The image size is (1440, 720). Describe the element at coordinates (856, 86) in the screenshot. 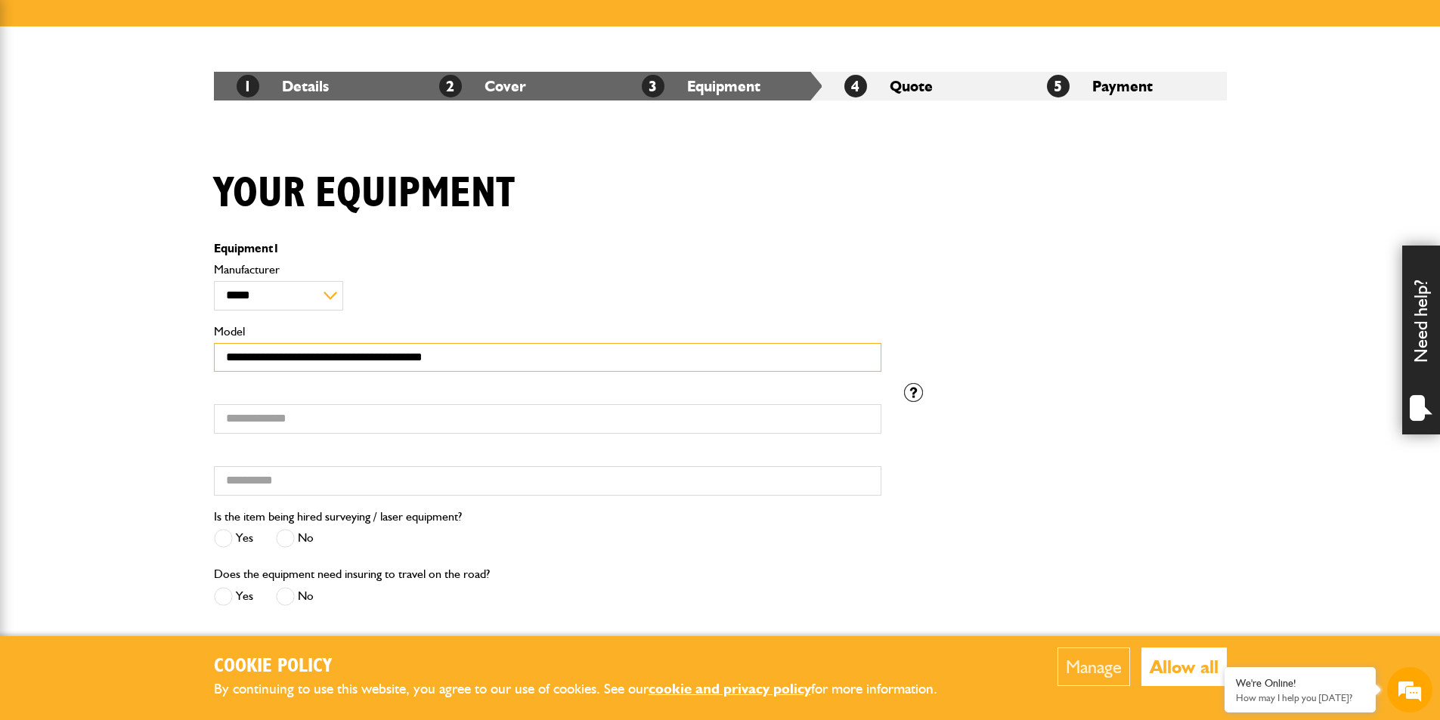

I see `span: 4` at that location.